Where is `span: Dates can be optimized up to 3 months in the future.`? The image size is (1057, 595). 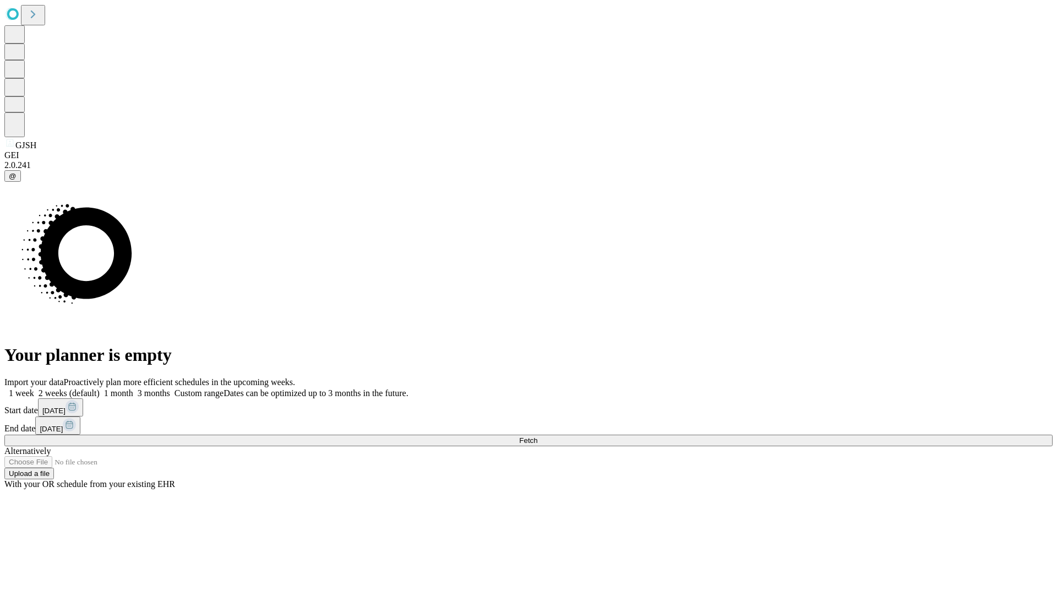
span: Dates can be optimized up to 3 months in the future. is located at coordinates (315, 393).